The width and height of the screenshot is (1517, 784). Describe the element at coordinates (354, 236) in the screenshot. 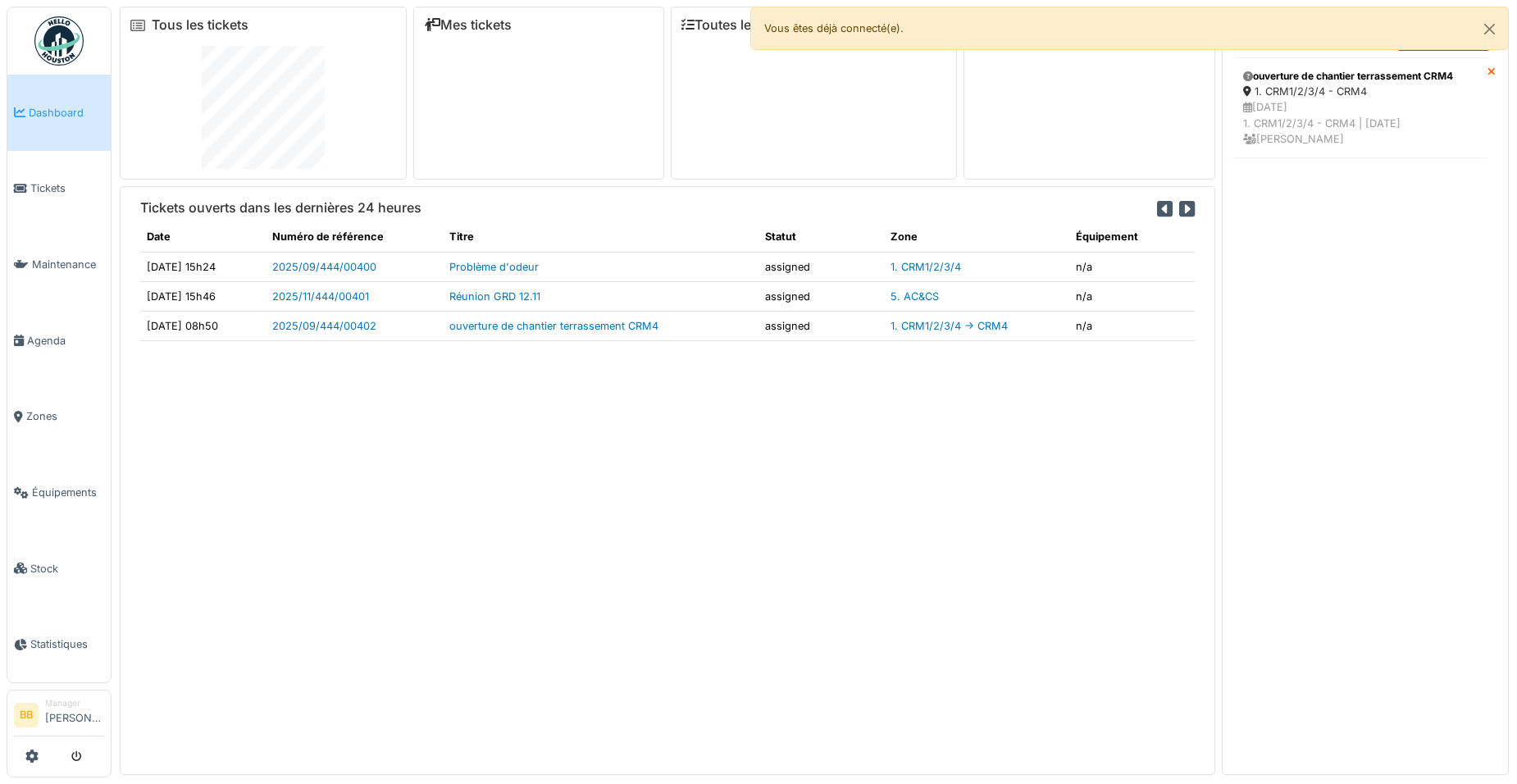

I see `th: Numéro de référence` at that location.